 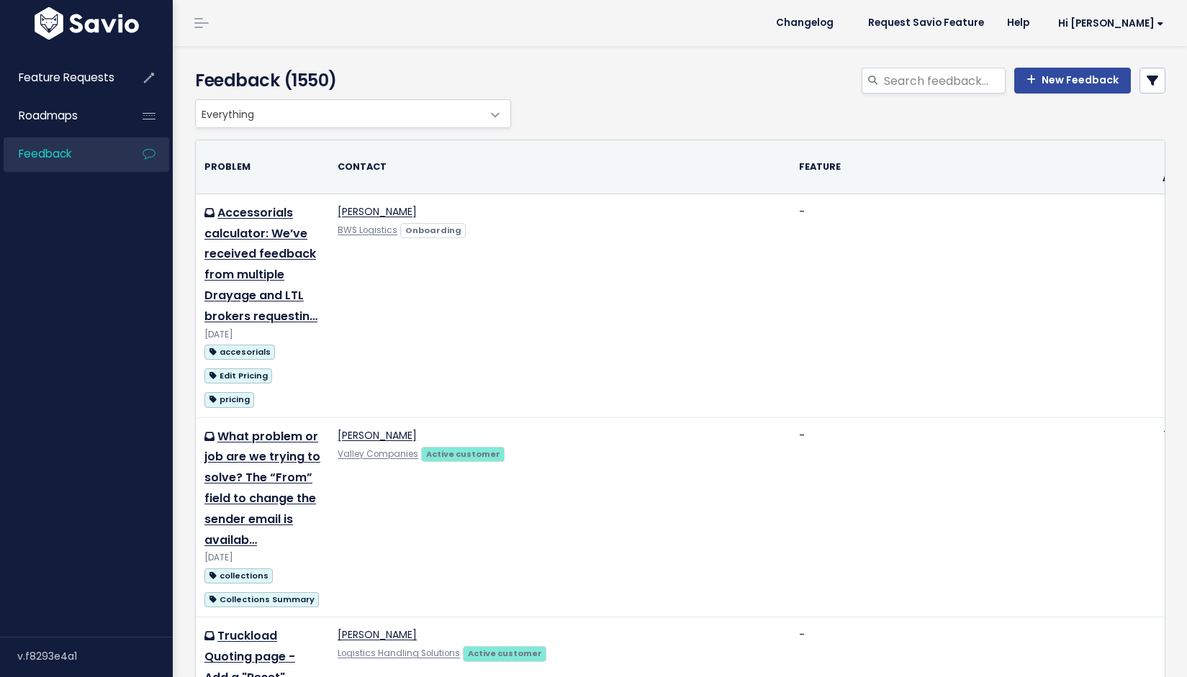 What do you see at coordinates (433, 230) in the screenshot?
I see `a: Onboarding` at bounding box center [433, 230].